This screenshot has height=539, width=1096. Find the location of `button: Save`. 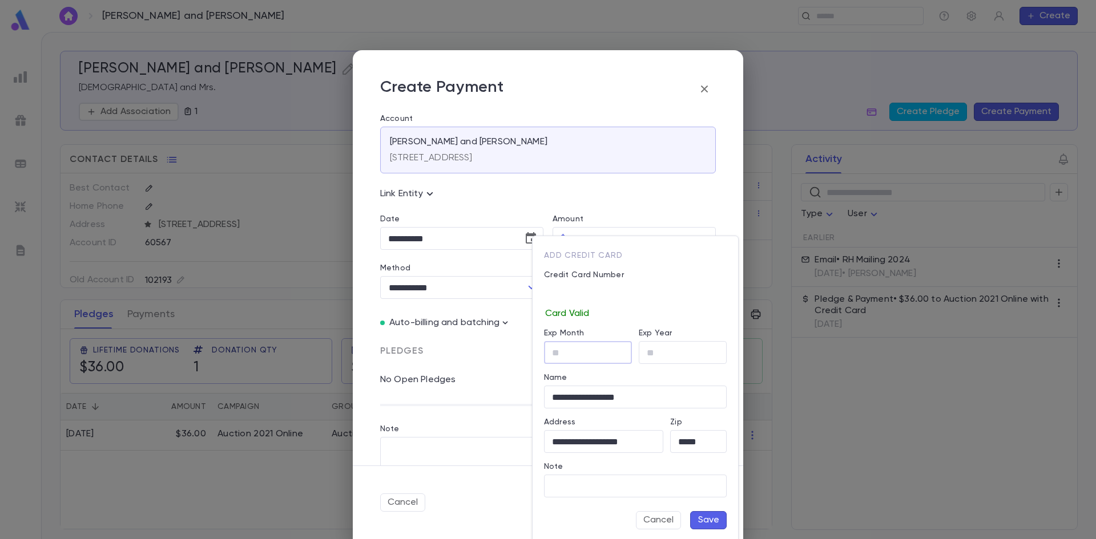

button: Save is located at coordinates (708, 520).